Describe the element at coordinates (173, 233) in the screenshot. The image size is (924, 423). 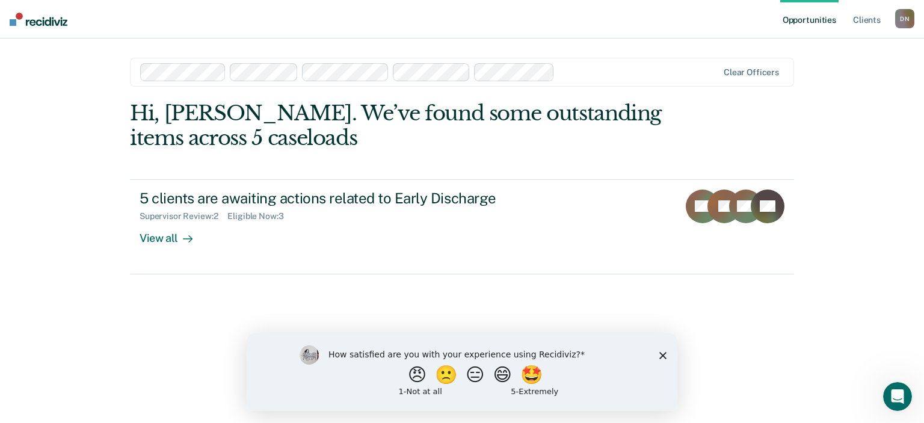
I see `div: View all` at that location.